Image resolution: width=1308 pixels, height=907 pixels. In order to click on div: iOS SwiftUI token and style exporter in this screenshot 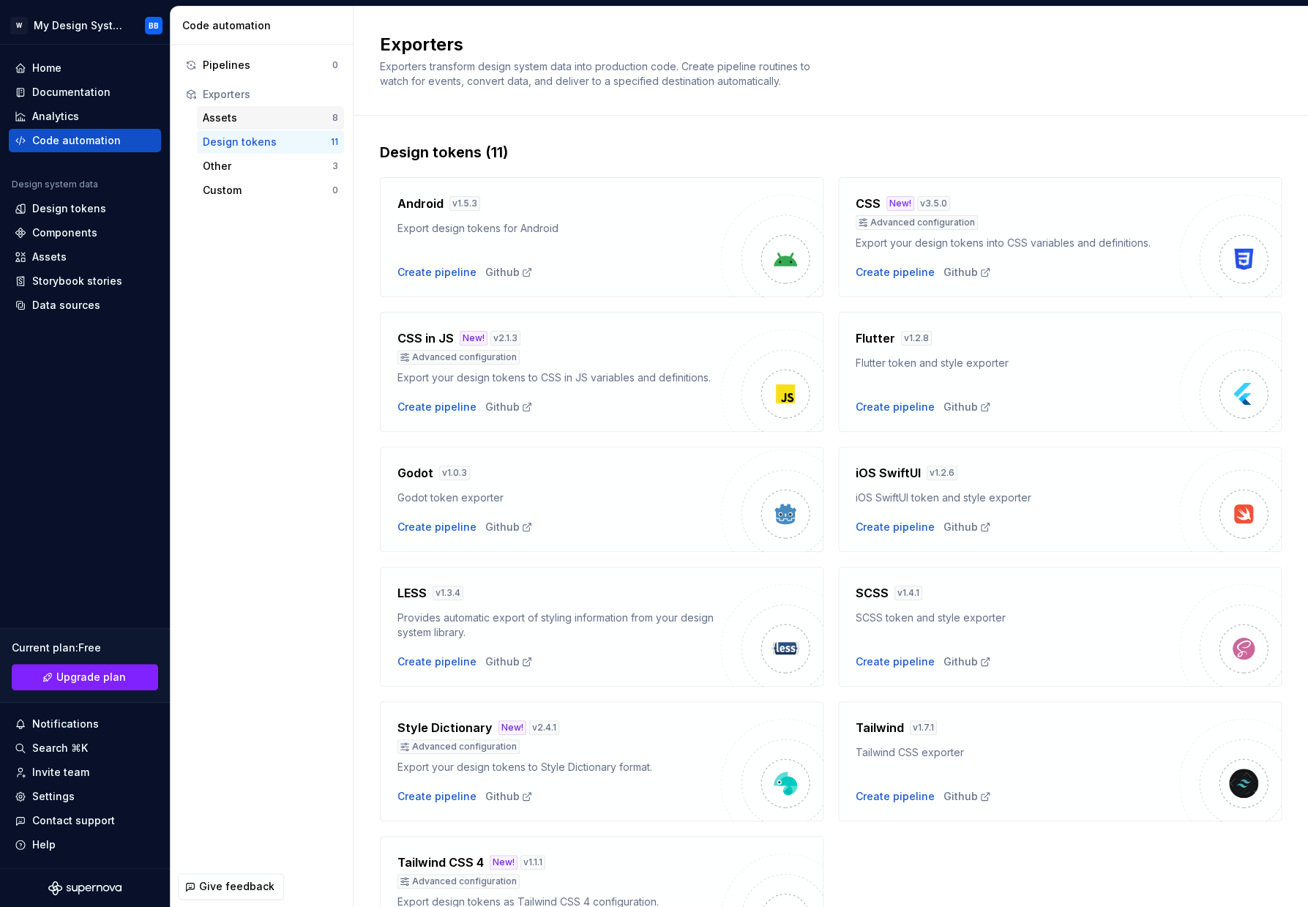, I will do `click(1017, 498)`.